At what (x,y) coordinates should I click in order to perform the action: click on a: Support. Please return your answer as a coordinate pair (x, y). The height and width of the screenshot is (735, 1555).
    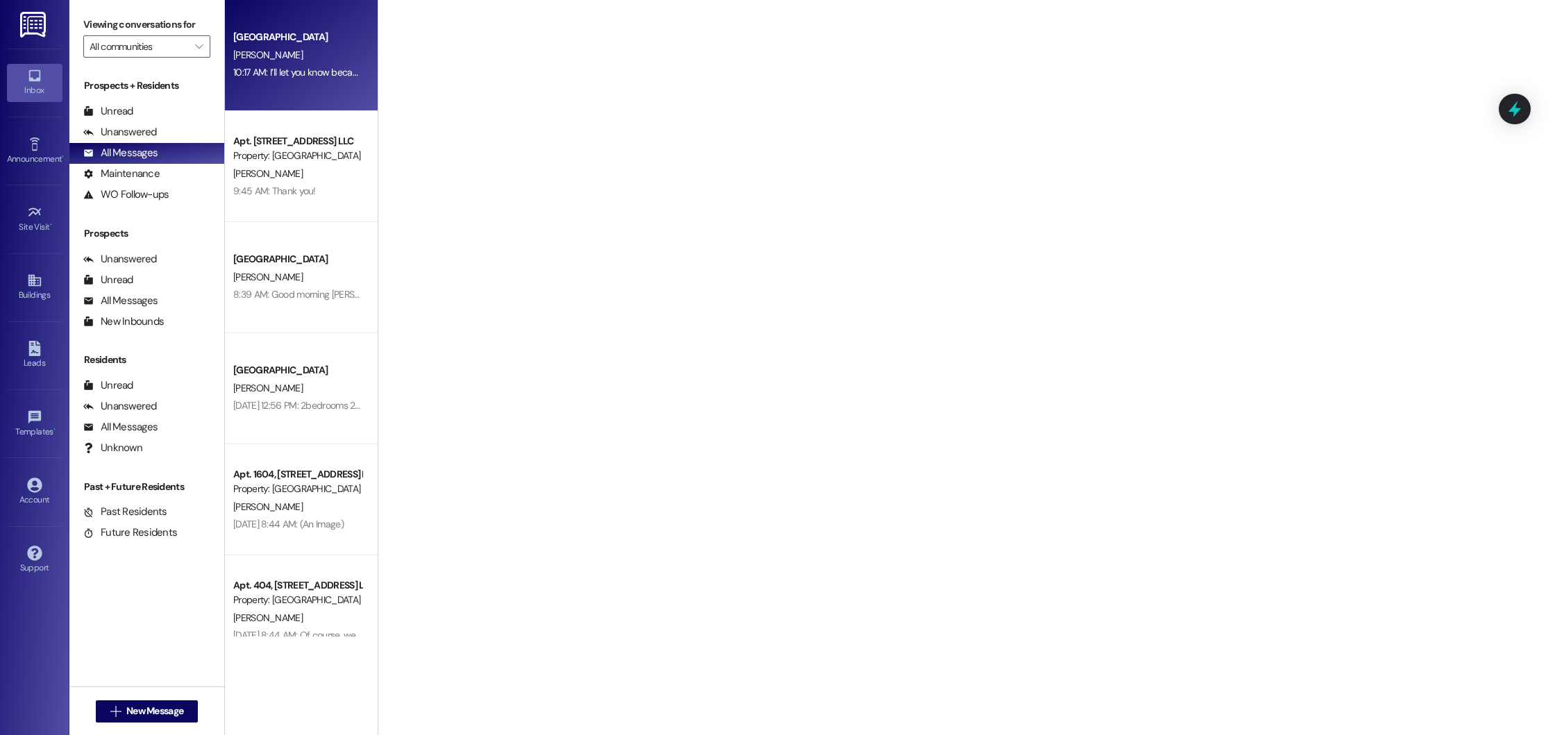
    Looking at the image, I should click on (35, 560).